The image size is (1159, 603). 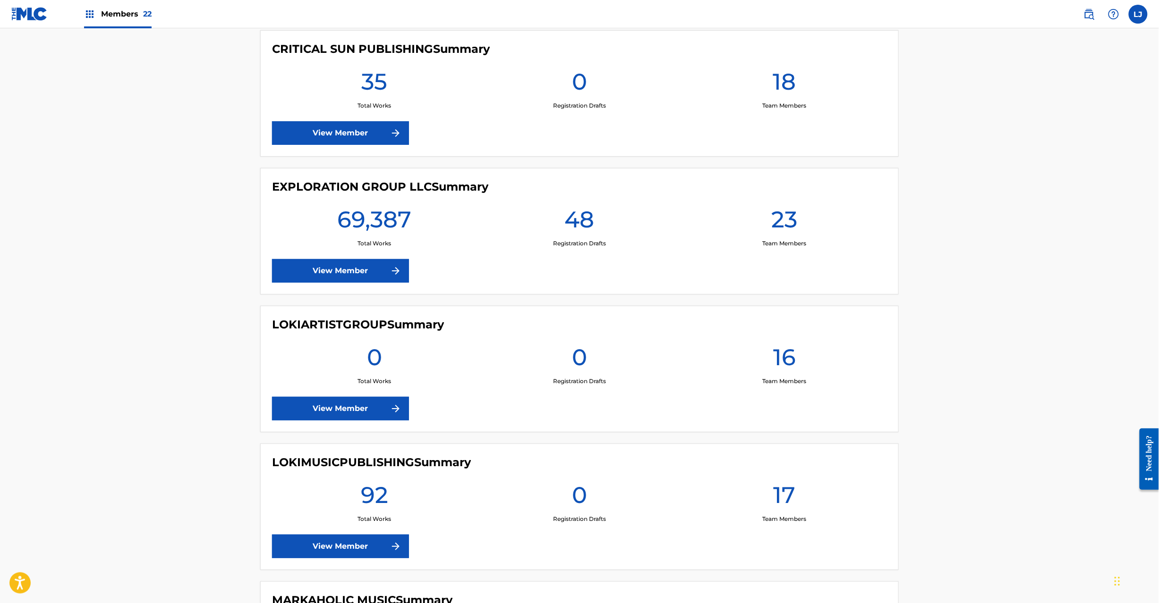 I want to click on img: Top Rightsholders, so click(x=90, y=14).